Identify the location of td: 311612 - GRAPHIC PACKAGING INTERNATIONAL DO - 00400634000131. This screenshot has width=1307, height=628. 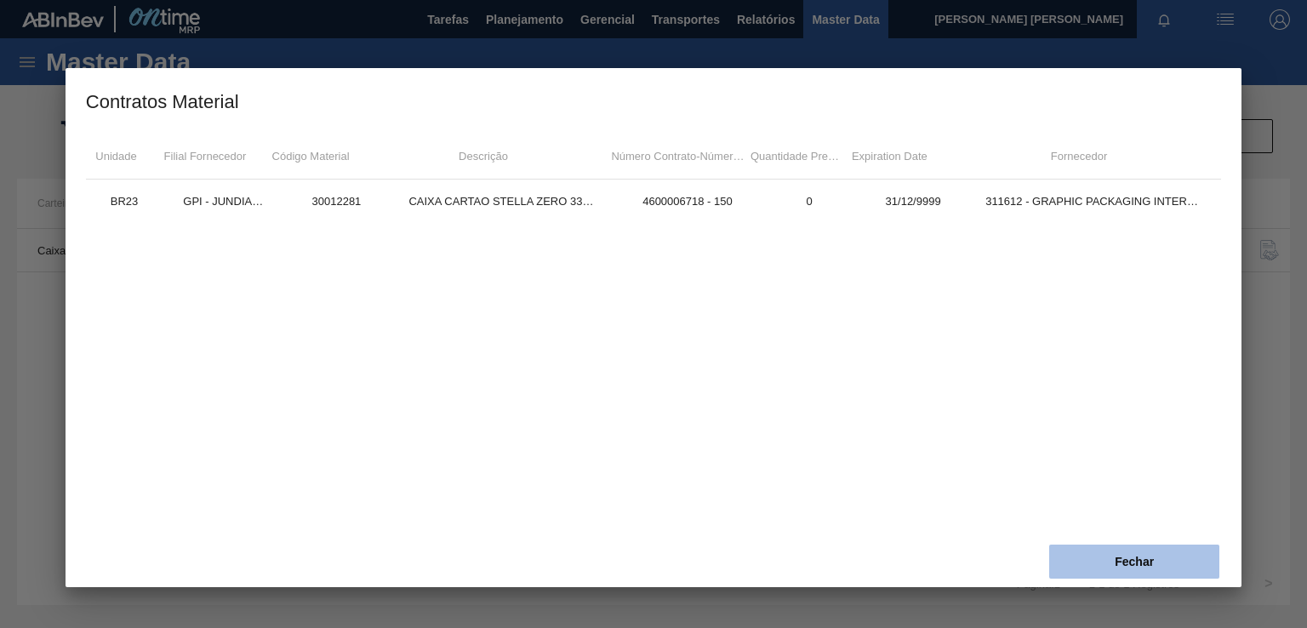
(1092, 201).